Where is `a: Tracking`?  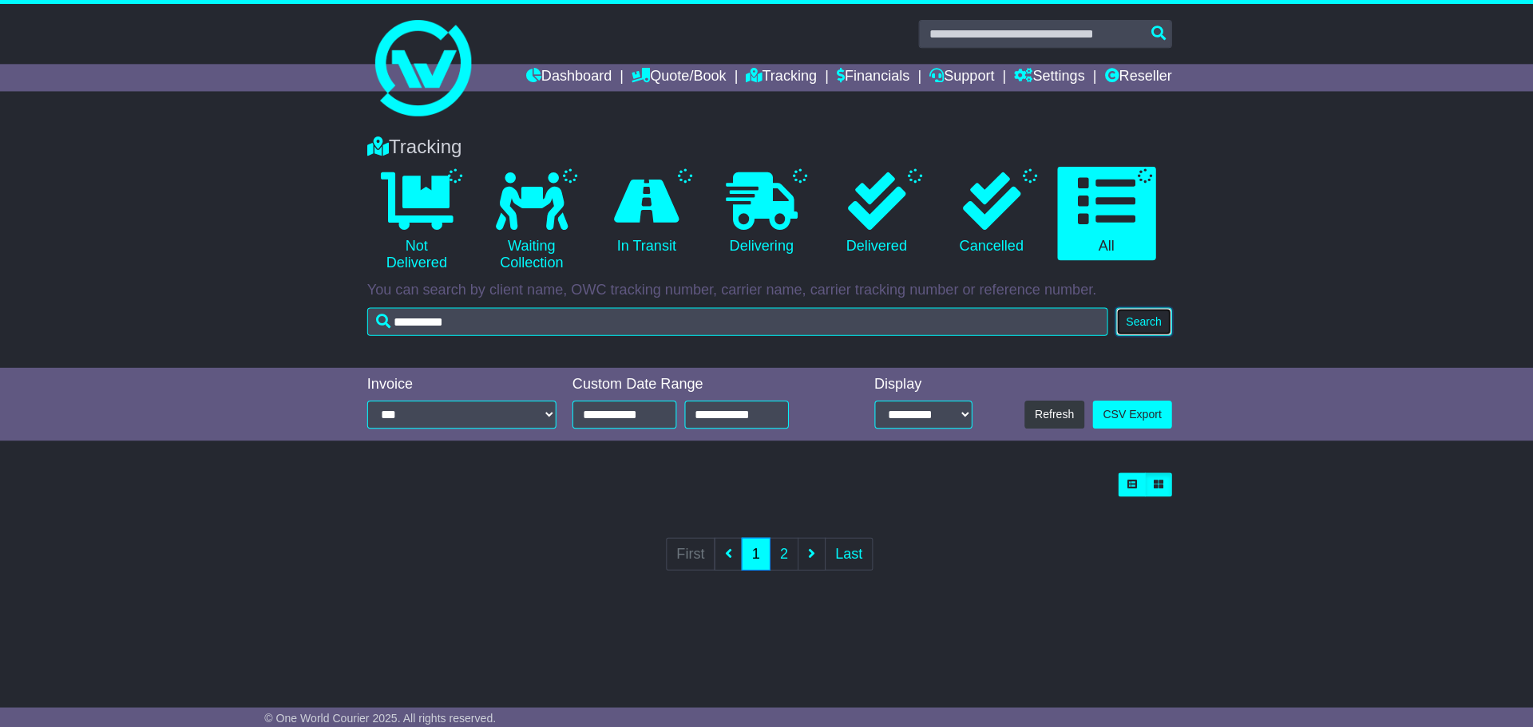 a: Tracking is located at coordinates (778, 77).